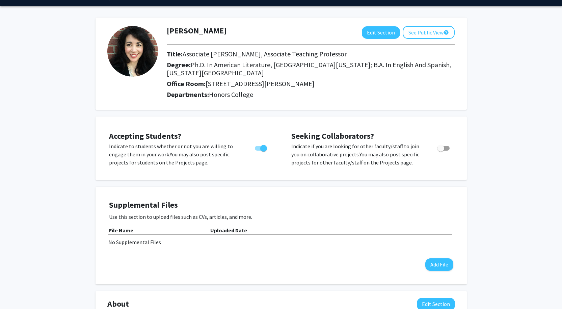 This screenshot has width=562, height=309. I want to click on h2: Office Room:, so click(310, 84).